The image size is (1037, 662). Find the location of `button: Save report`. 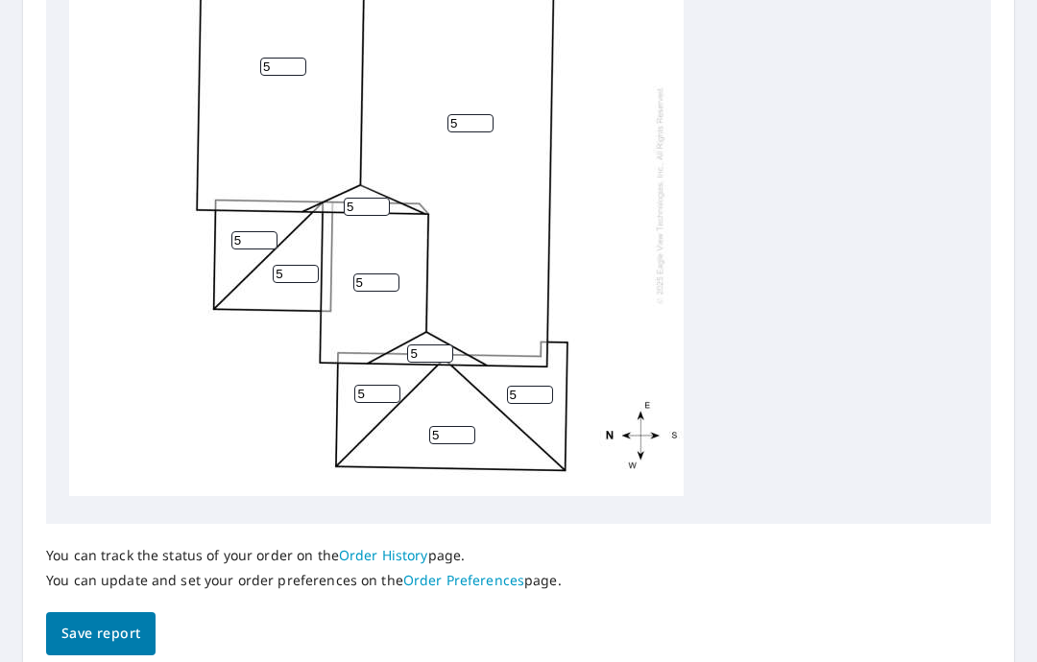

button: Save report is located at coordinates (101, 634).